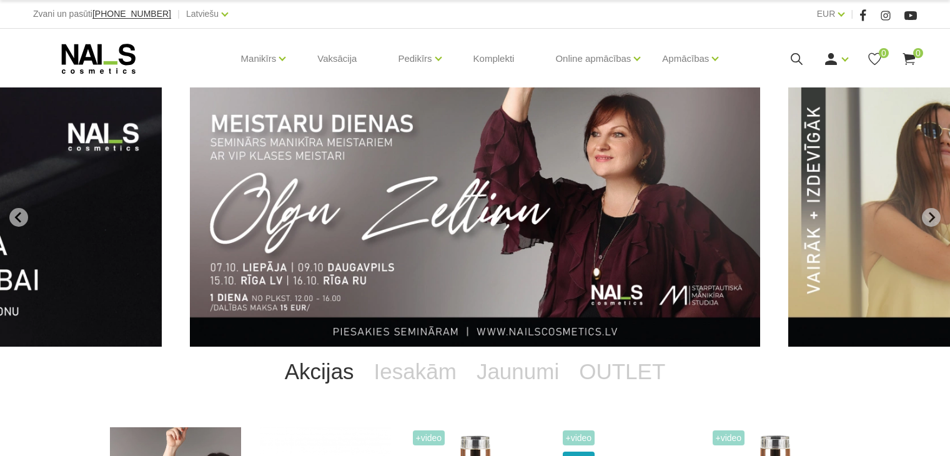  What do you see at coordinates (259, 59) in the screenshot?
I see `a: Manikīrs` at bounding box center [259, 59].